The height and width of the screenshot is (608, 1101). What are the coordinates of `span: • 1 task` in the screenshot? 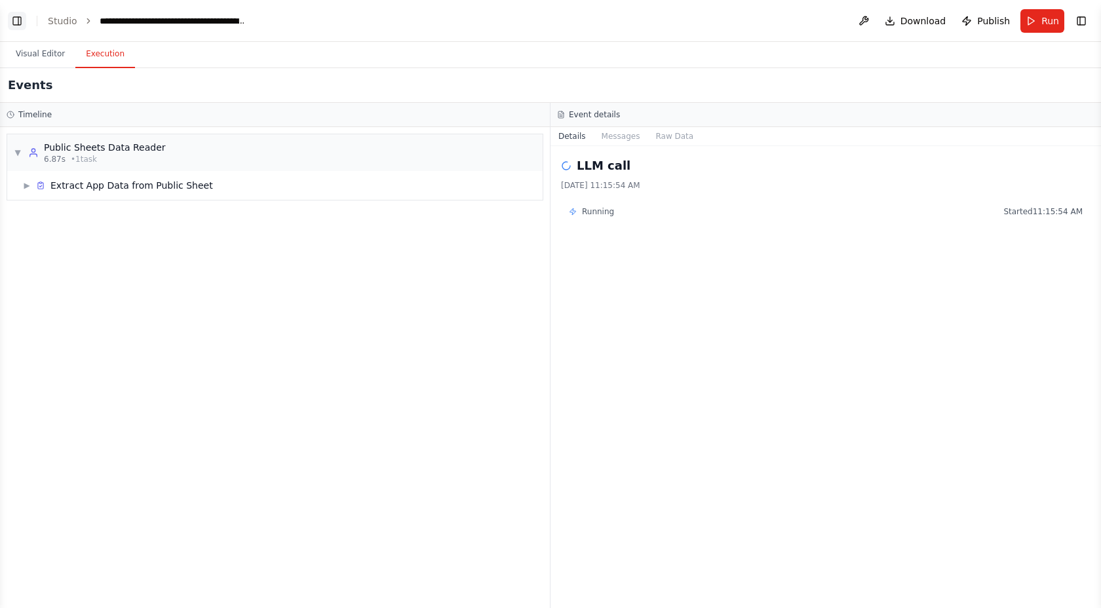 It's located at (84, 159).